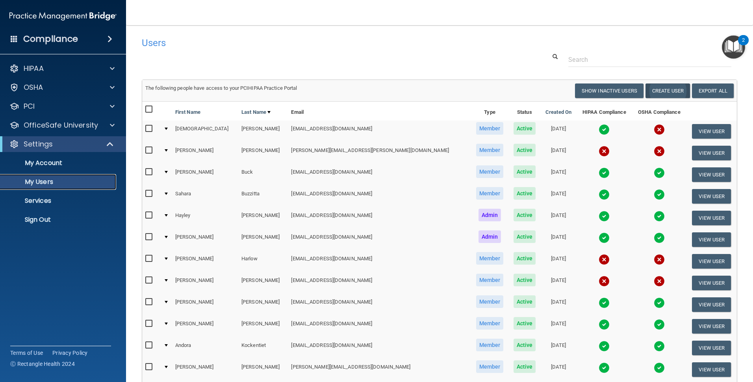 The image size is (753, 382). I want to click on p: Services, so click(59, 201).